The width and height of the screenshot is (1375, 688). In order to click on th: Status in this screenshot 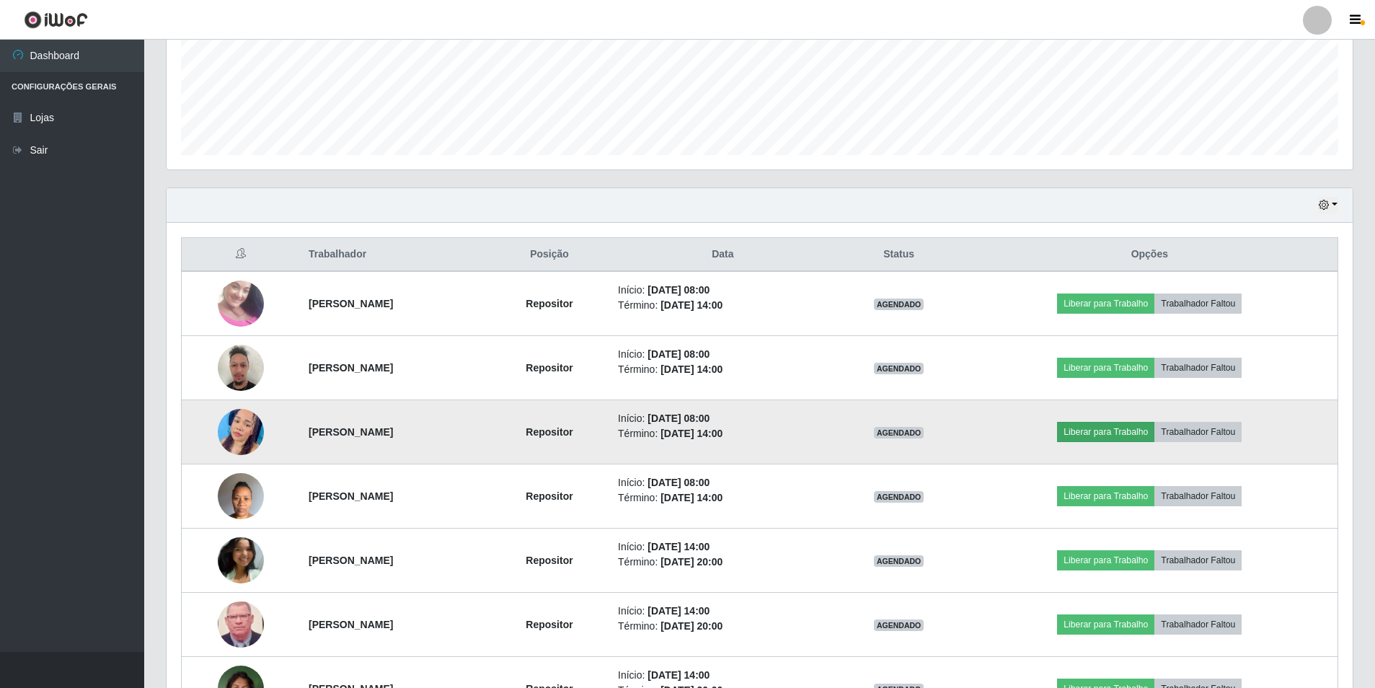, I will do `click(899, 254)`.